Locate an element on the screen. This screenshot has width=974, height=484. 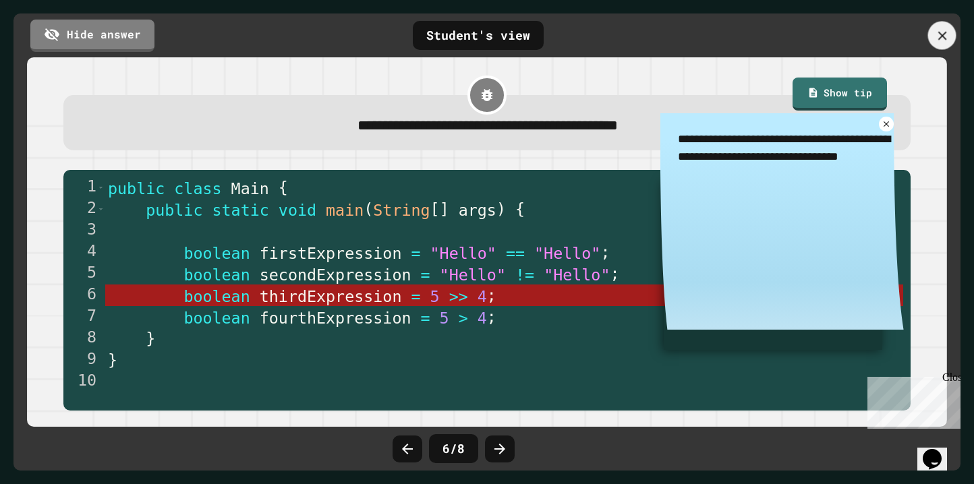
span: secondExpression is located at coordinates (335, 275).